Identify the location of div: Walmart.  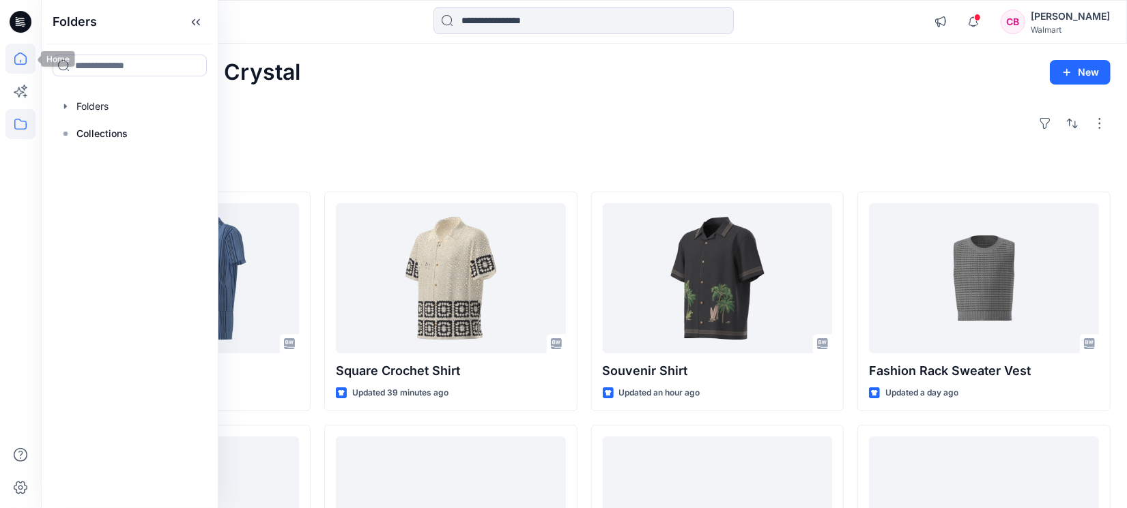
(1070, 29).